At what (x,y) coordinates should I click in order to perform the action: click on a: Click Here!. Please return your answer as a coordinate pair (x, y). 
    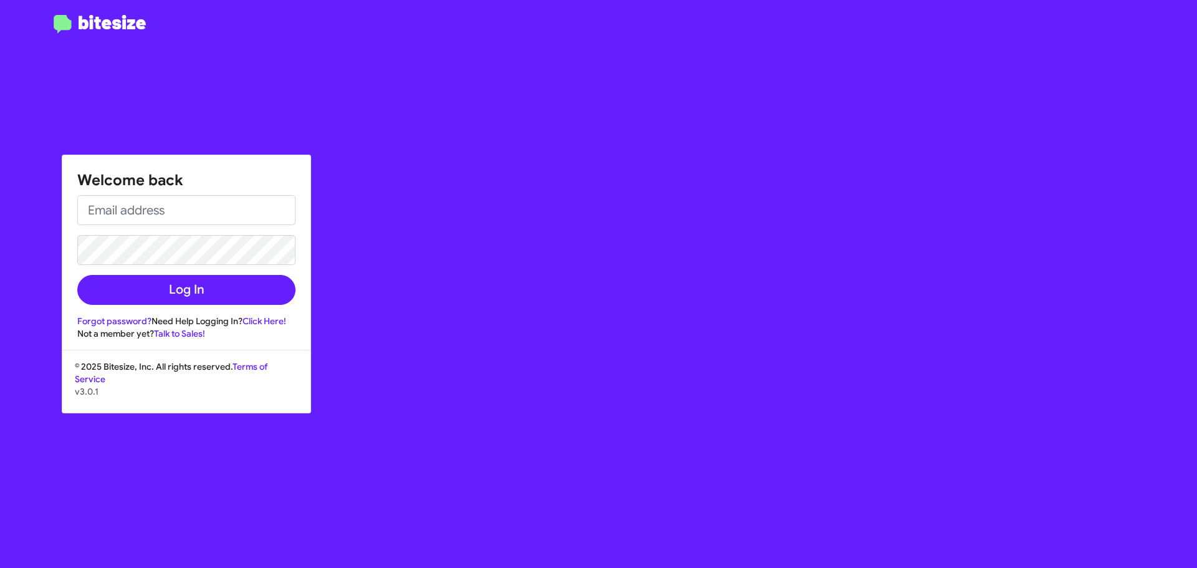
    Looking at the image, I should click on (264, 321).